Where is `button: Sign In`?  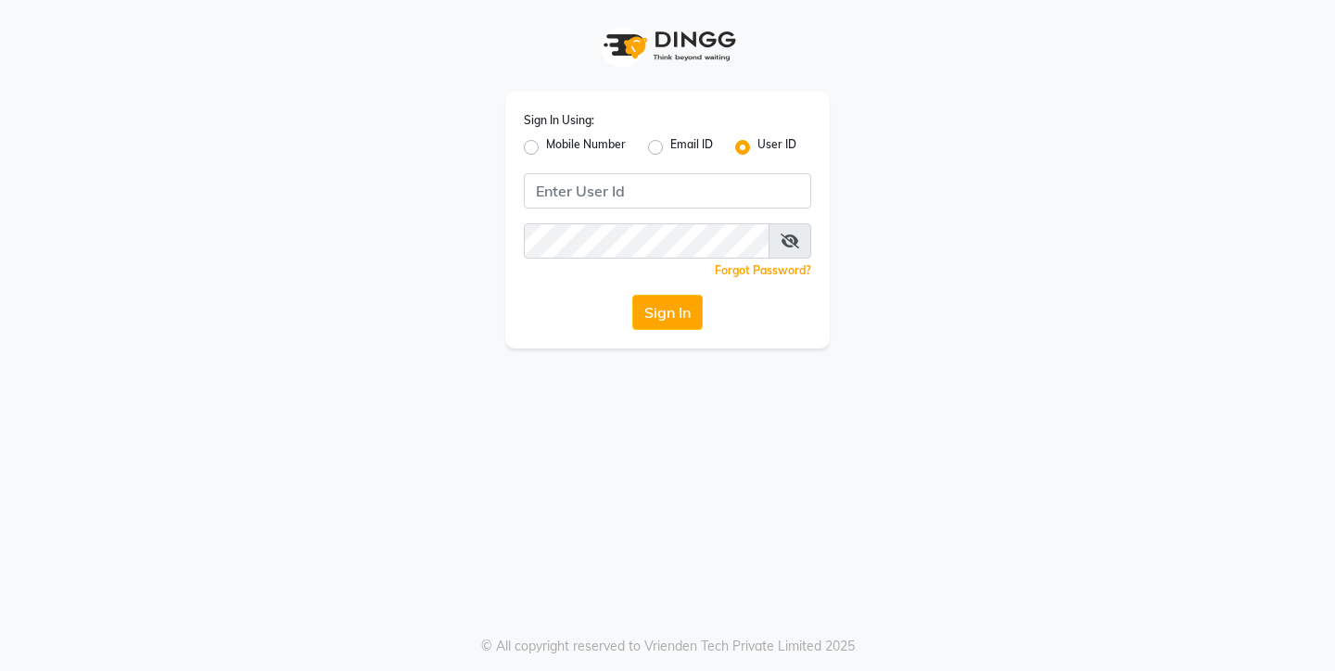
button: Sign In is located at coordinates (668, 312).